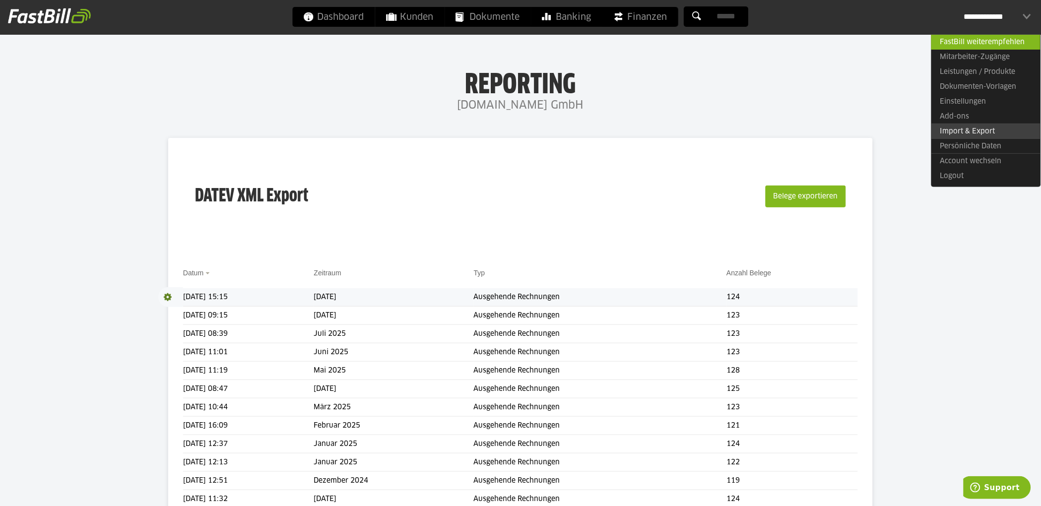 Image resolution: width=1041 pixels, height=506 pixels. I want to click on a: Einstellungen, so click(986, 102).